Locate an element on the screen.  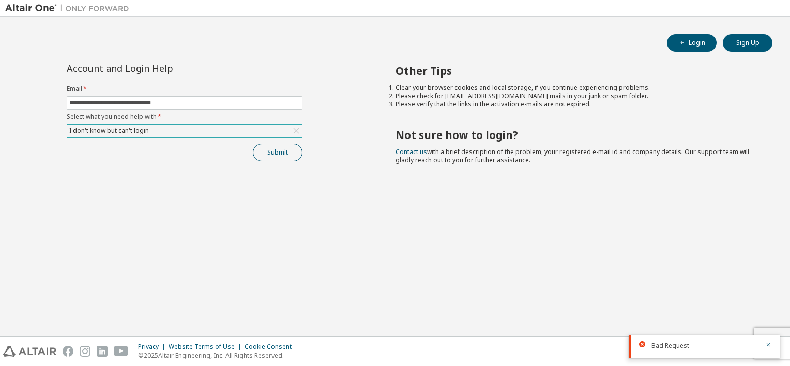
div: Account and Login Help is located at coordinates (161, 68).